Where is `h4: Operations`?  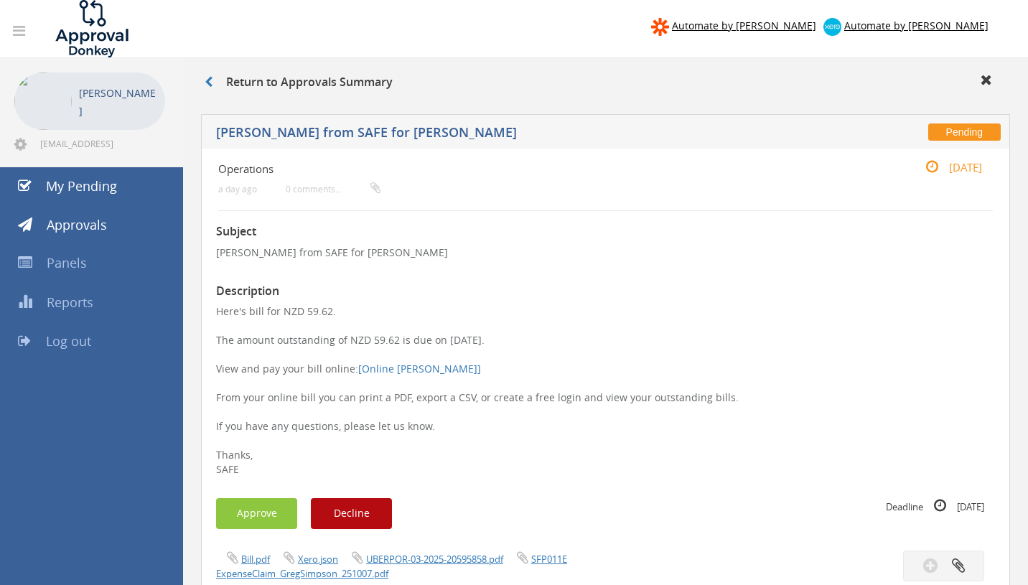
h4: Operations is located at coordinates (541, 169).